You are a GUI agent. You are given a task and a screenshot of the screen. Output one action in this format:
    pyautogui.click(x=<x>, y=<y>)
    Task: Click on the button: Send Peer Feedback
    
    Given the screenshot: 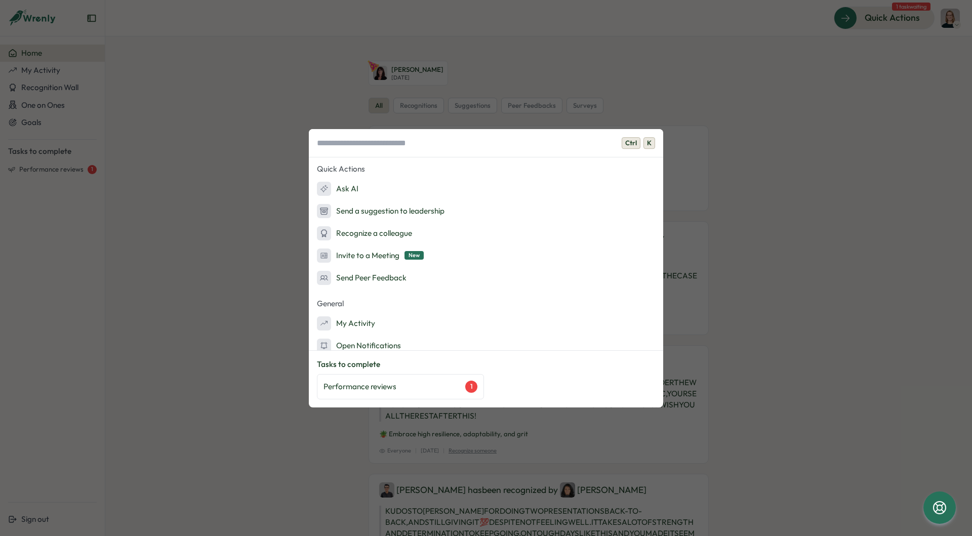 What is the action you would take?
    pyautogui.click(x=486, y=278)
    